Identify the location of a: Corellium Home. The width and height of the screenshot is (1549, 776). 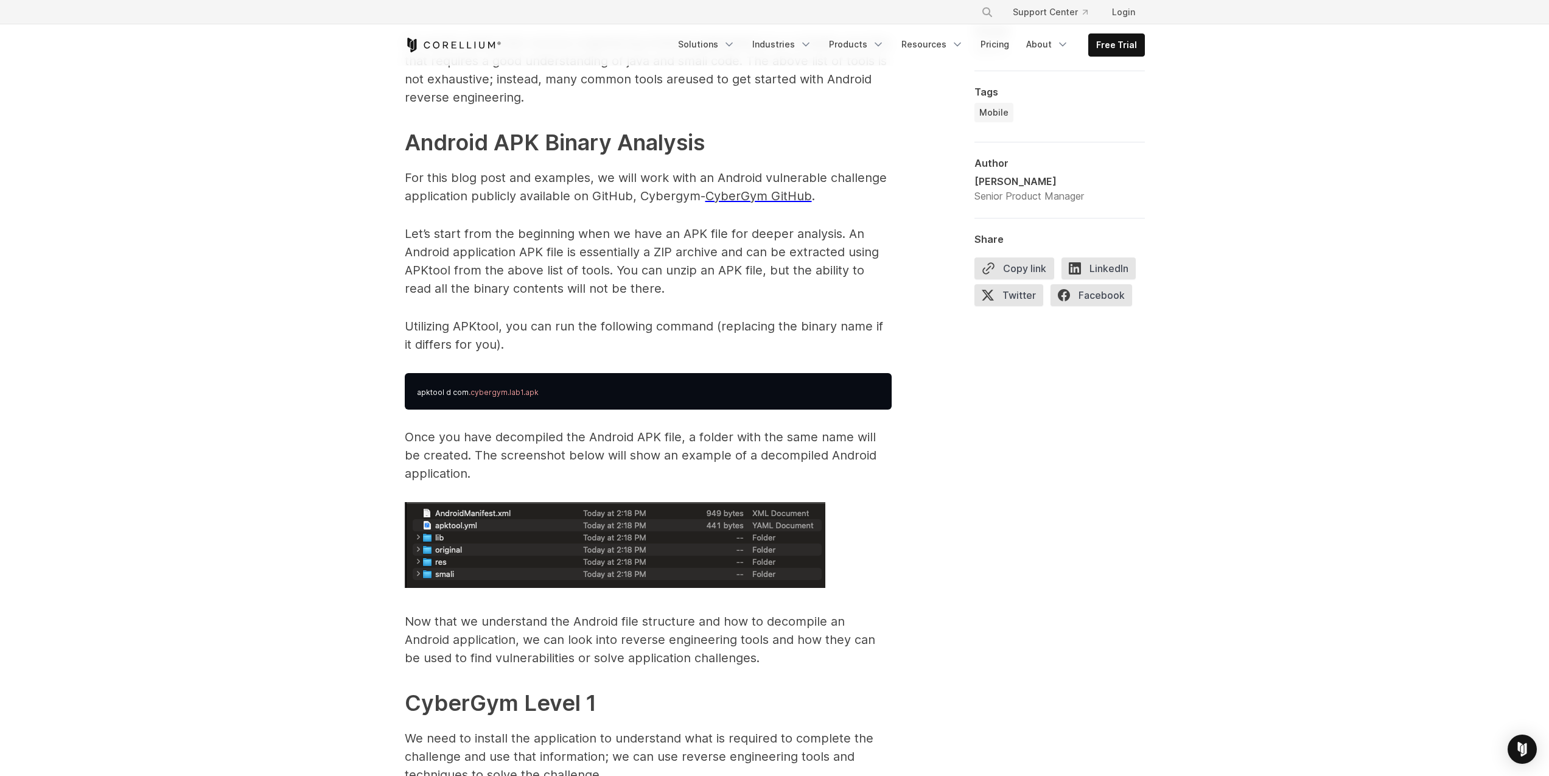
(453, 45).